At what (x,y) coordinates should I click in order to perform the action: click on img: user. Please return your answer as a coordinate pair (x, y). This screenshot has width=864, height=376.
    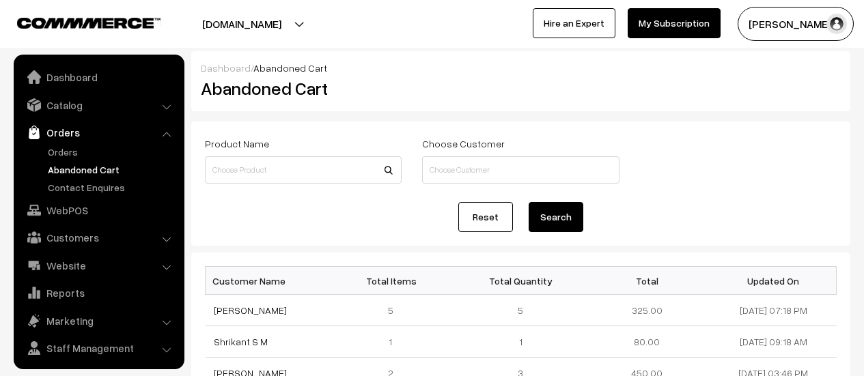
    Looking at the image, I should click on (837, 24).